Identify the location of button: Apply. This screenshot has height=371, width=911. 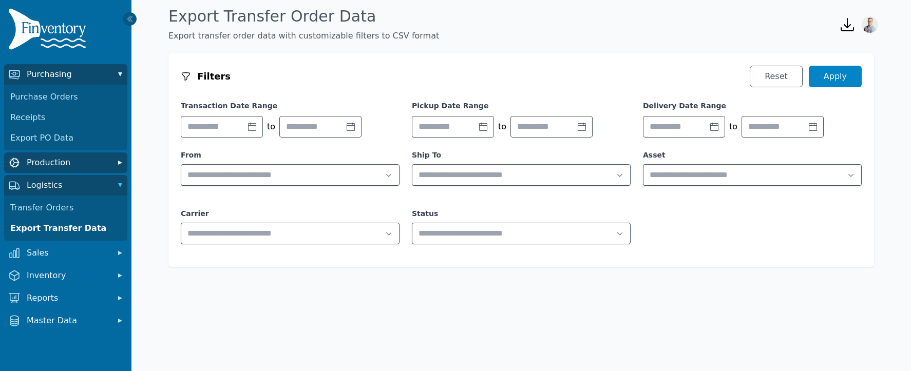
(835, 77).